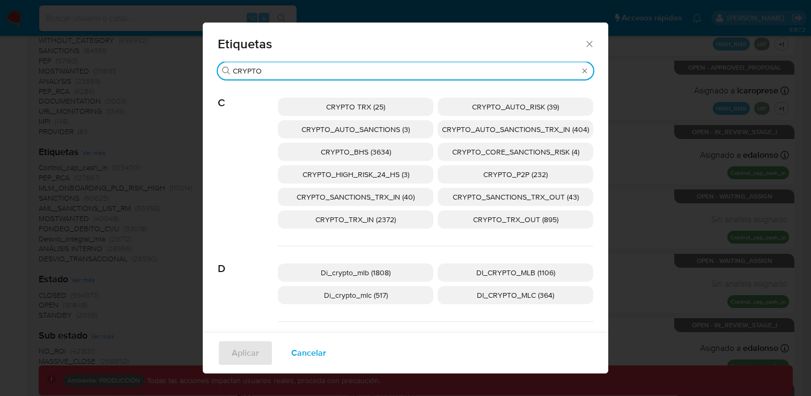 The image size is (811, 396). Describe the element at coordinates (356, 129) in the screenshot. I see `div: CRYPTO_AUTO_SANCTIONS (3)` at that location.